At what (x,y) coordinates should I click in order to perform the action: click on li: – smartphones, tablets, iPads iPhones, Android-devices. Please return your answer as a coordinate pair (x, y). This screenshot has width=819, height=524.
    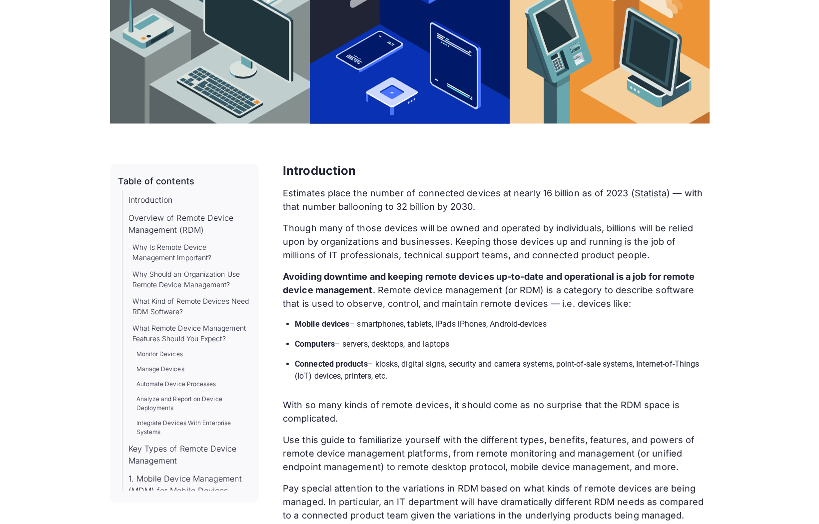
    Looking at the image, I should click on (502, 324).